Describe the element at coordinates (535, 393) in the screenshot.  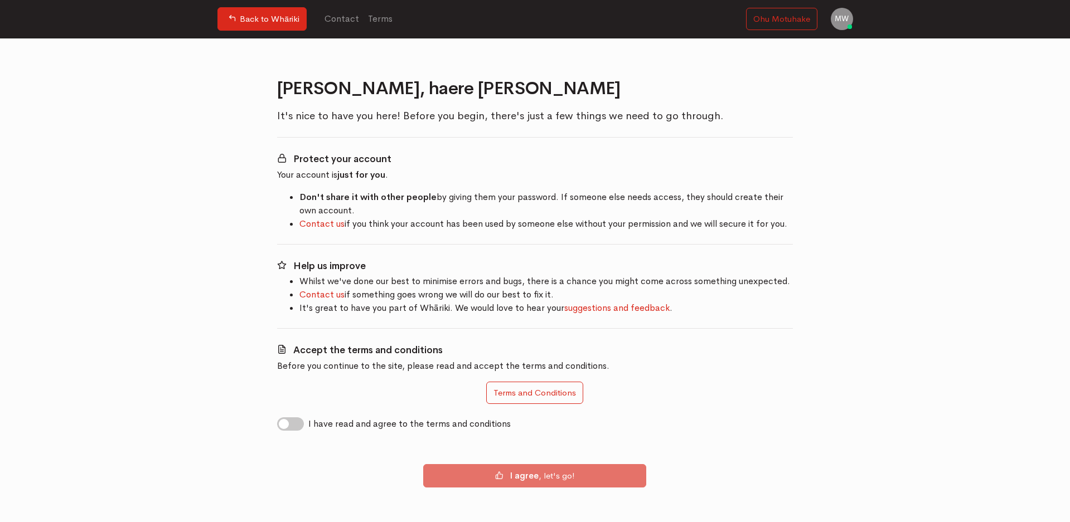
I see `button: Terms and Conditions` at that location.